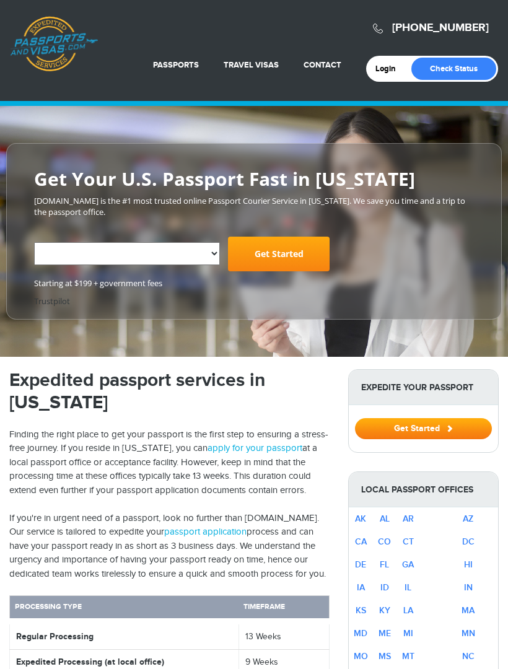  What do you see at coordinates (284, 636) in the screenshot?
I see `td: 13 Weeks` at bounding box center [284, 636].